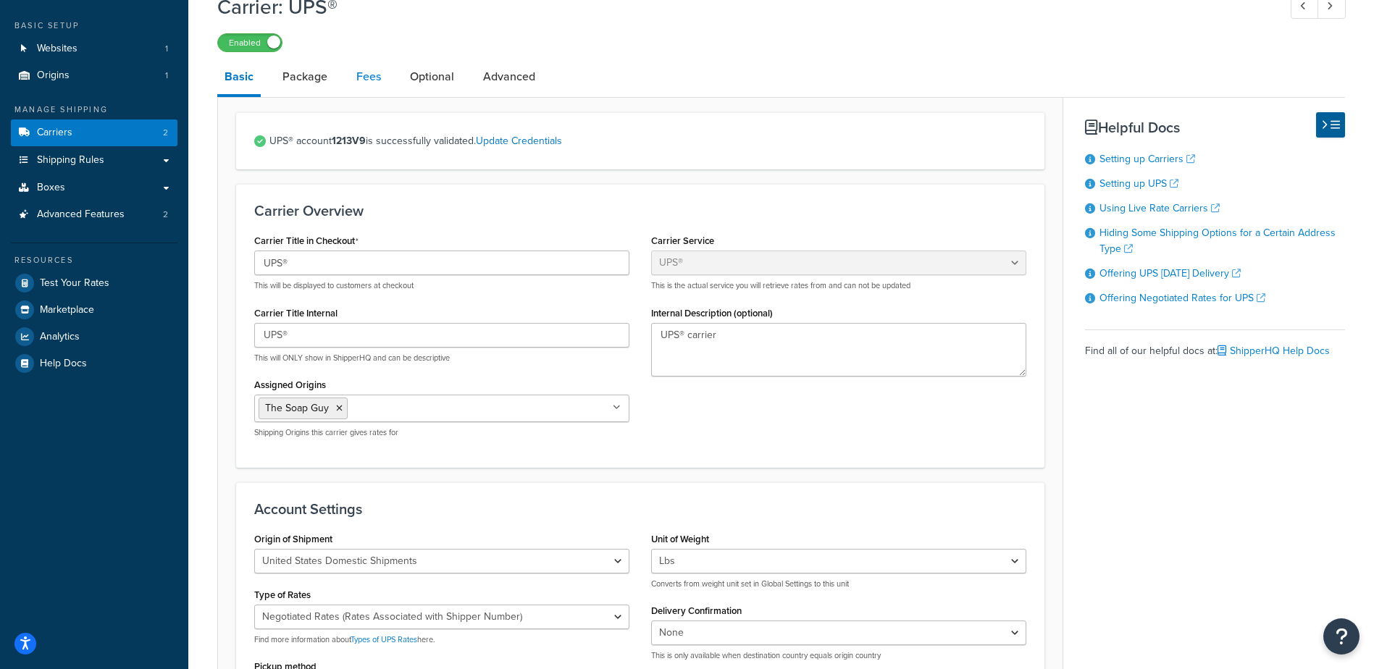 This screenshot has height=669, width=1374. Describe the element at coordinates (250, 43) in the screenshot. I see `label: Enabled` at that location.